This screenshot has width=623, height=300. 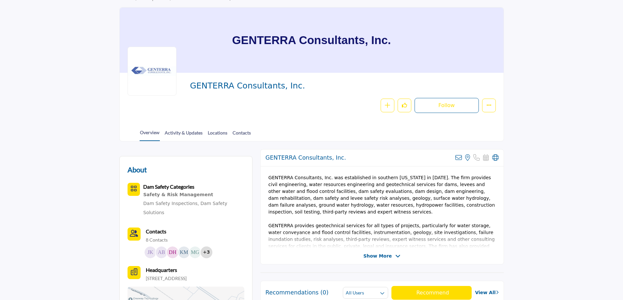 What do you see at coordinates (486, 292) in the screenshot?
I see `a: View All` at bounding box center [486, 292].